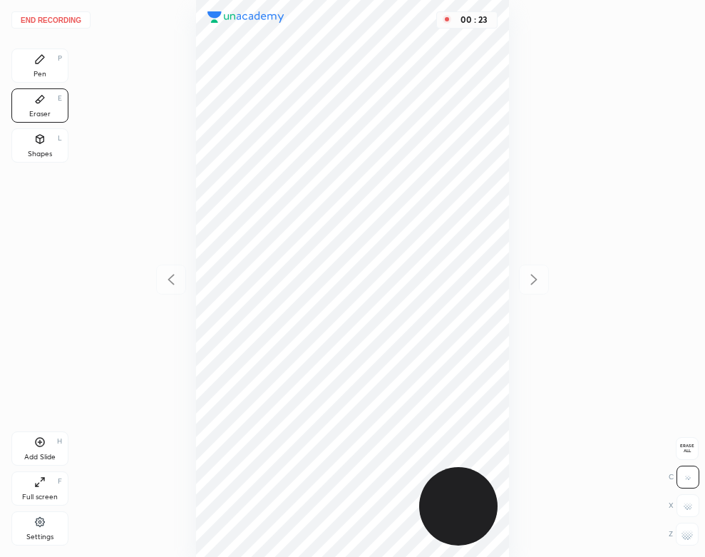 Image resolution: width=705 pixels, height=557 pixels. I want to click on div: L, so click(60, 138).